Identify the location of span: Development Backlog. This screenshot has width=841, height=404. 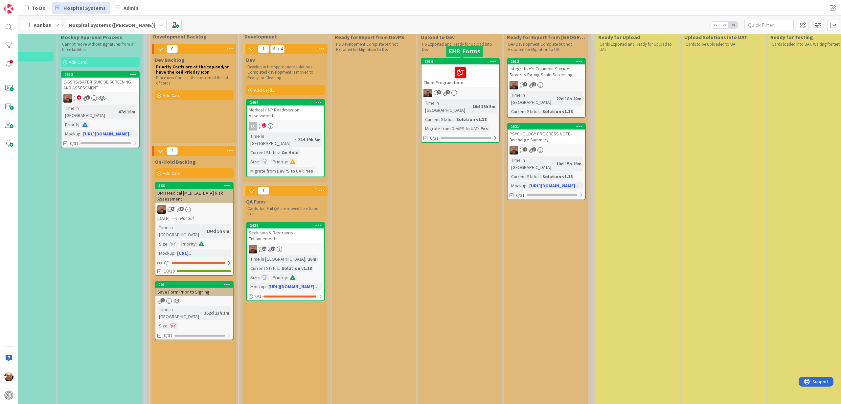
(192, 36).